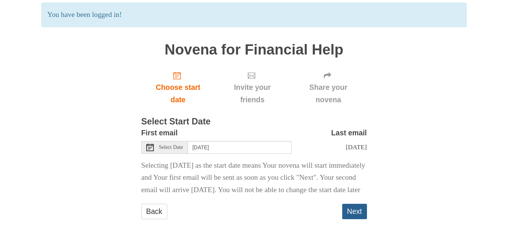 This screenshot has width=508, height=241. Describe the element at coordinates (178, 94) in the screenshot. I see `span: Choose start date` at that location.